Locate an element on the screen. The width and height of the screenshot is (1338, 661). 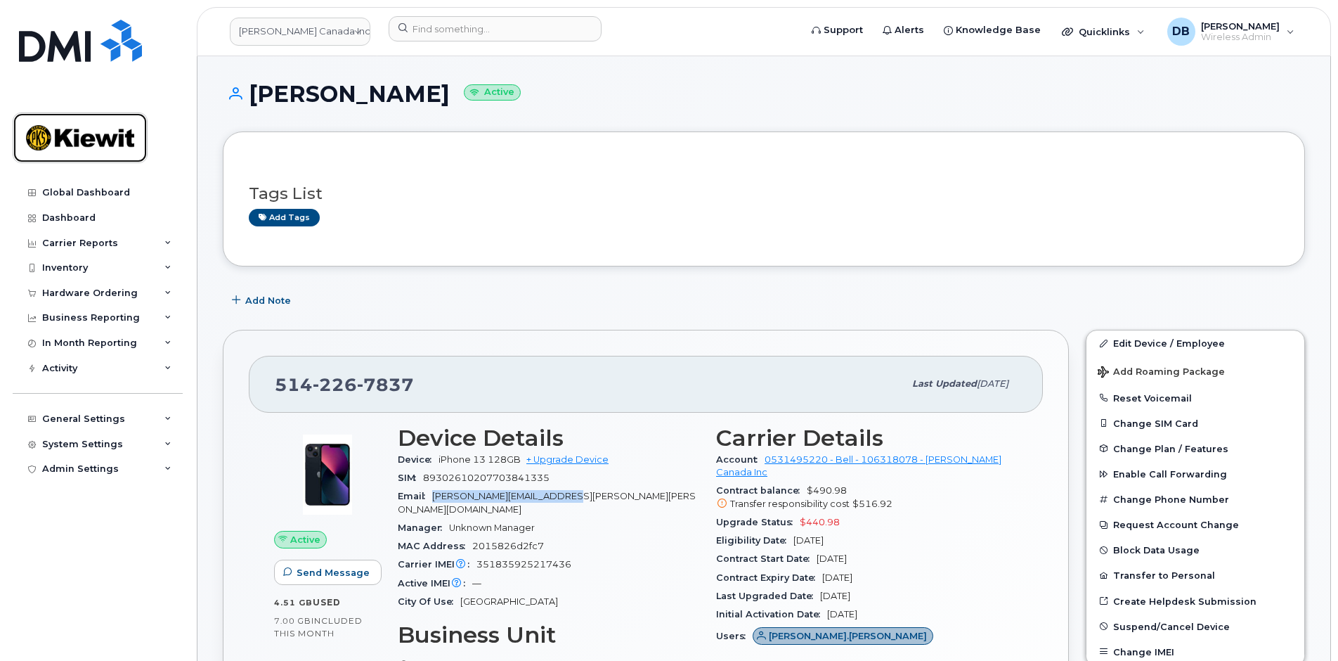
span: 226 is located at coordinates (335, 384).